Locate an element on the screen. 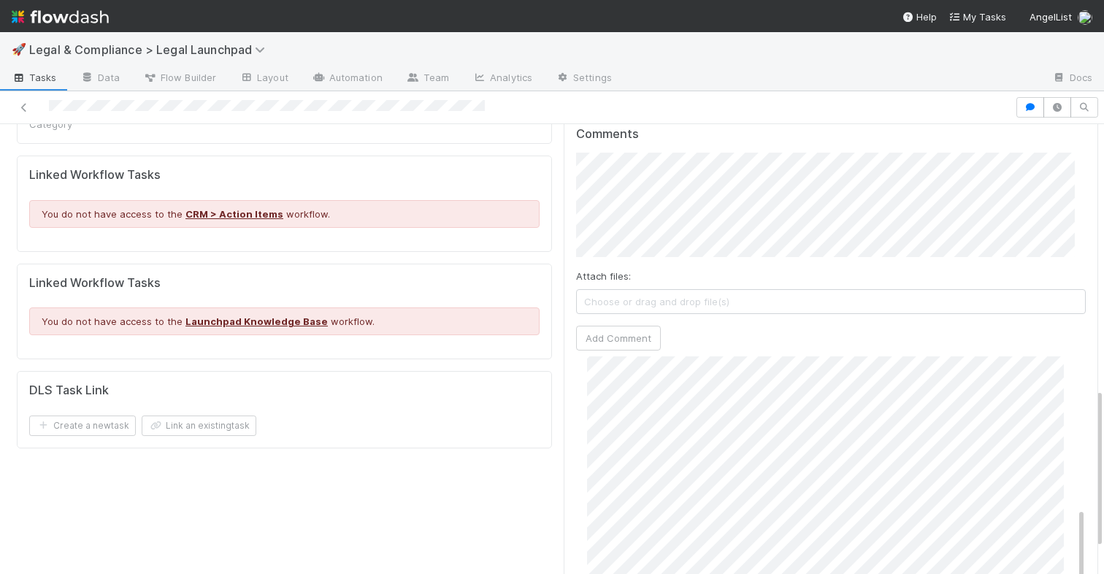 The width and height of the screenshot is (1104, 574). label: Attach files: is located at coordinates (603, 276).